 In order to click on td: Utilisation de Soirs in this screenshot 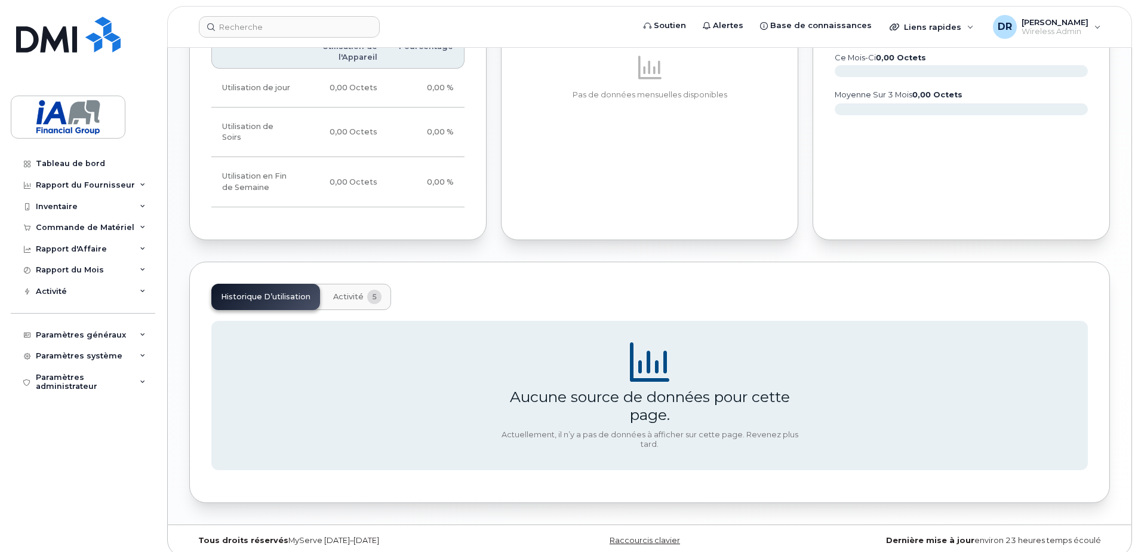, I will do `click(257, 133)`.